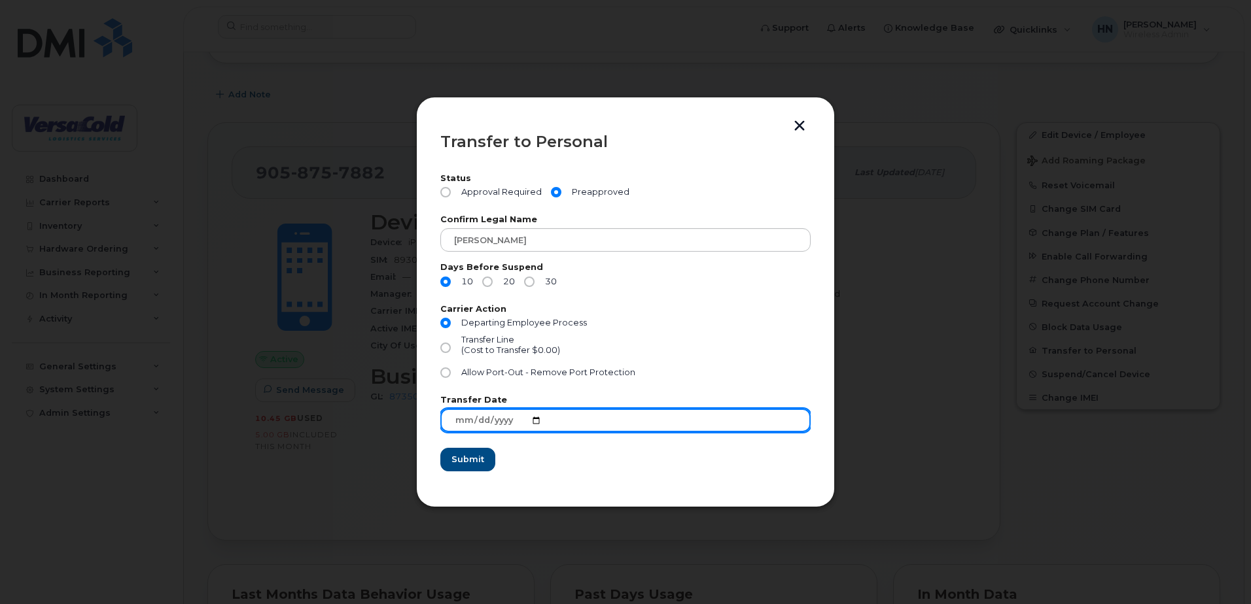  I want to click on span: 30, so click(548, 282).